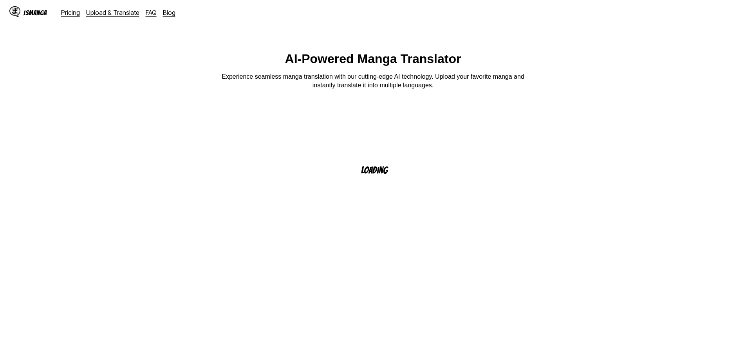  Describe the element at coordinates (373, 59) in the screenshot. I see `h1: AI-Powered Manga Translator` at that location.